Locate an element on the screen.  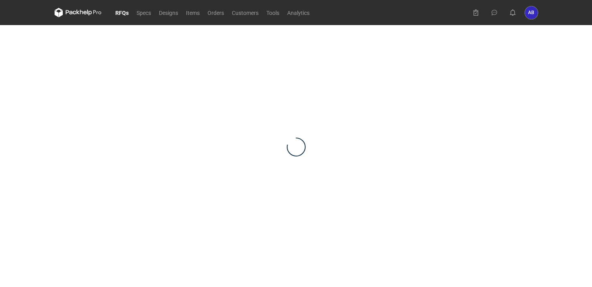
a: RFQs is located at coordinates (122, 13).